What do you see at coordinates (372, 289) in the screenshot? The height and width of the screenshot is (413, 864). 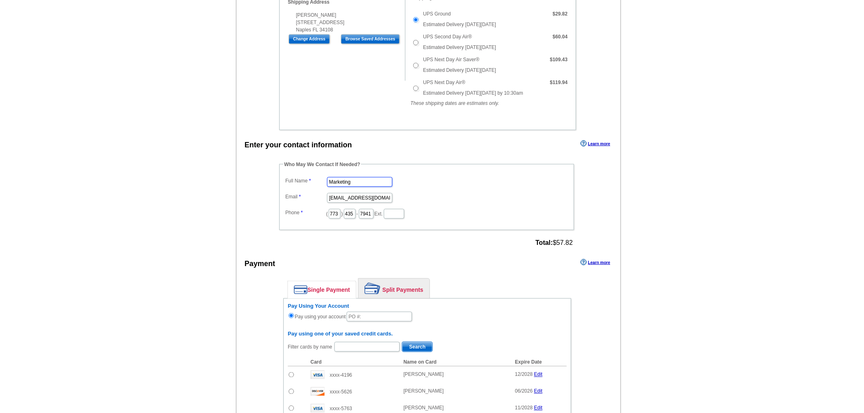 I see `img: split-payment.png` at bounding box center [372, 289].